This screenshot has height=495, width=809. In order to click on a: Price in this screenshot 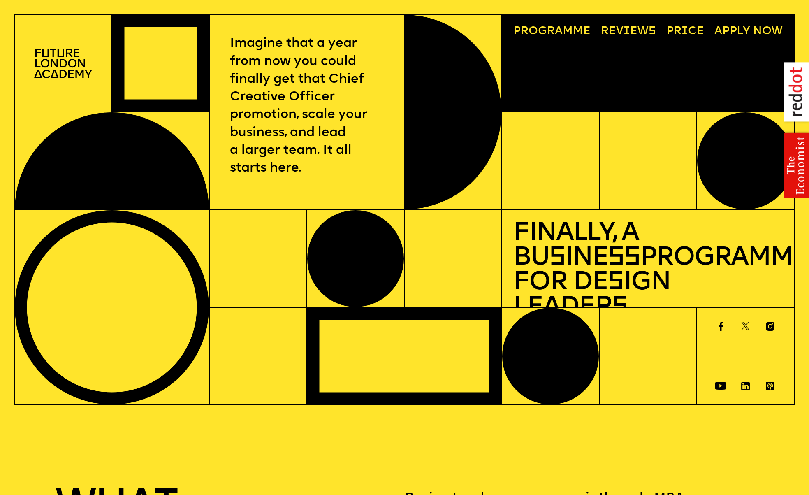, I will do `click(685, 32)`.